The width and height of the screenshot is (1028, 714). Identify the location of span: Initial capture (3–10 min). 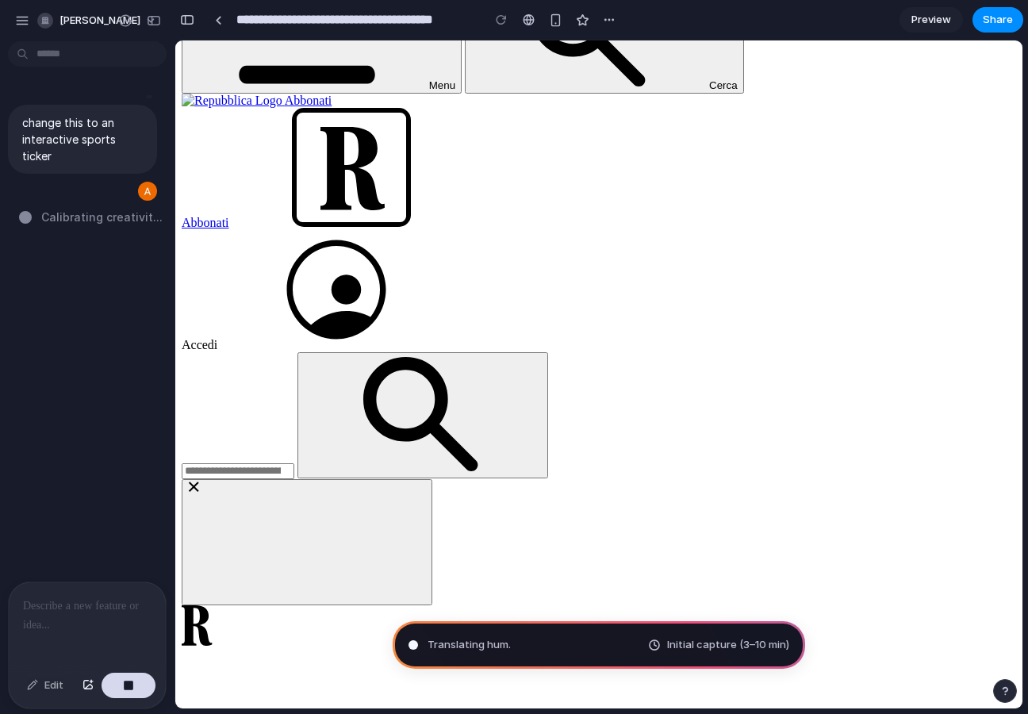
(728, 645).